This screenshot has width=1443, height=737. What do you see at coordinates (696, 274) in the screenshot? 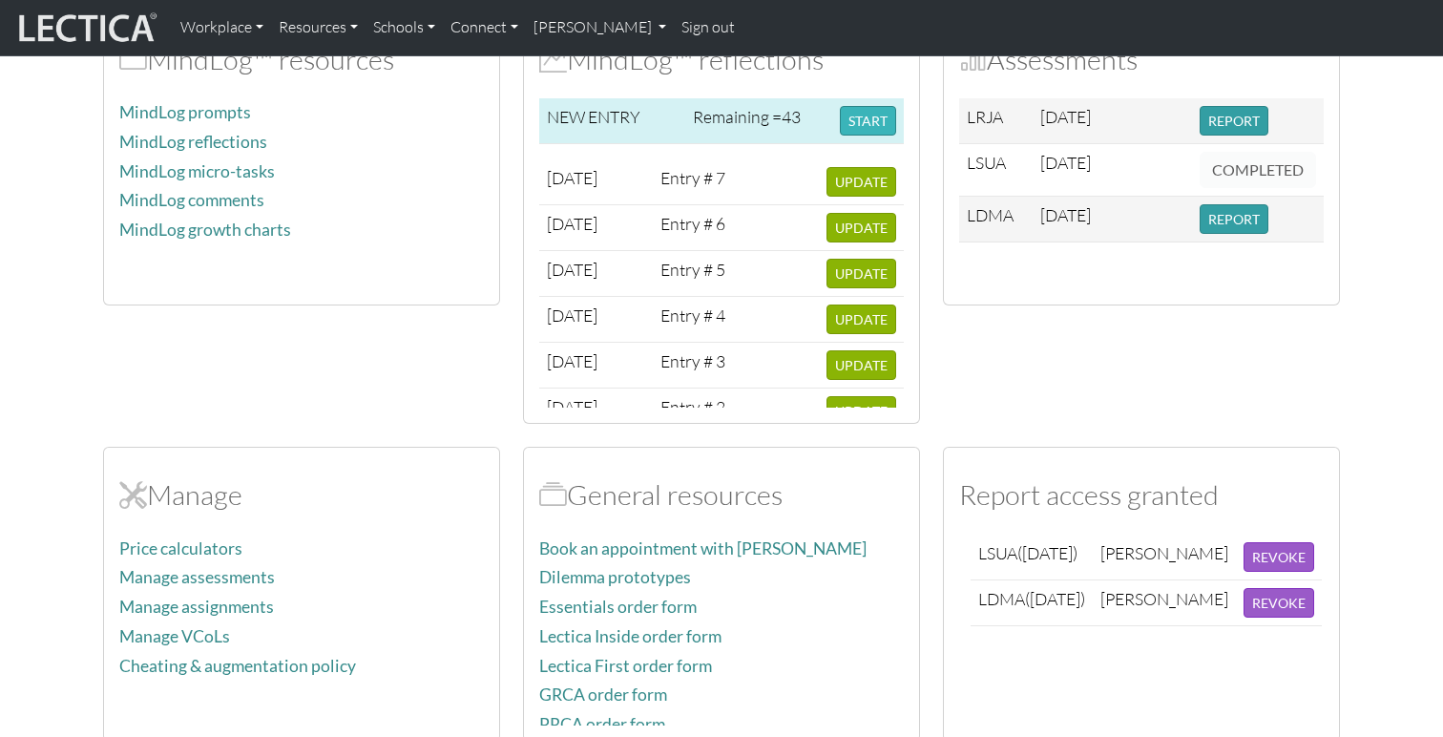
I see `td: Entry # 5` at bounding box center [696, 274].